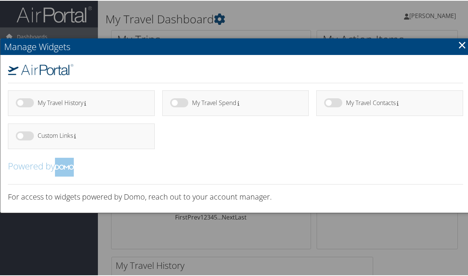 The height and width of the screenshot is (276, 468). What do you see at coordinates (89, 135) in the screenshot?
I see `h4: Custom Links` at bounding box center [89, 135].